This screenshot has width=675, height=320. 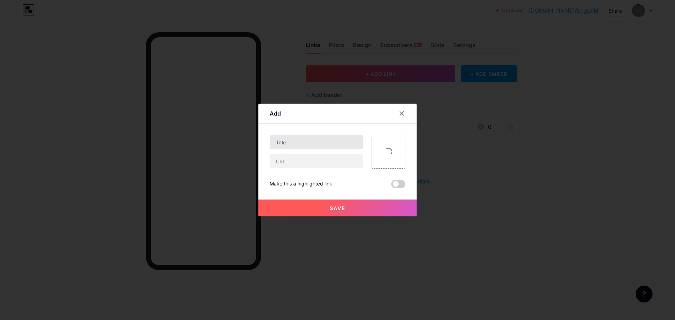 What do you see at coordinates (317, 161) in the screenshot?
I see `input: URL` at bounding box center [317, 161].